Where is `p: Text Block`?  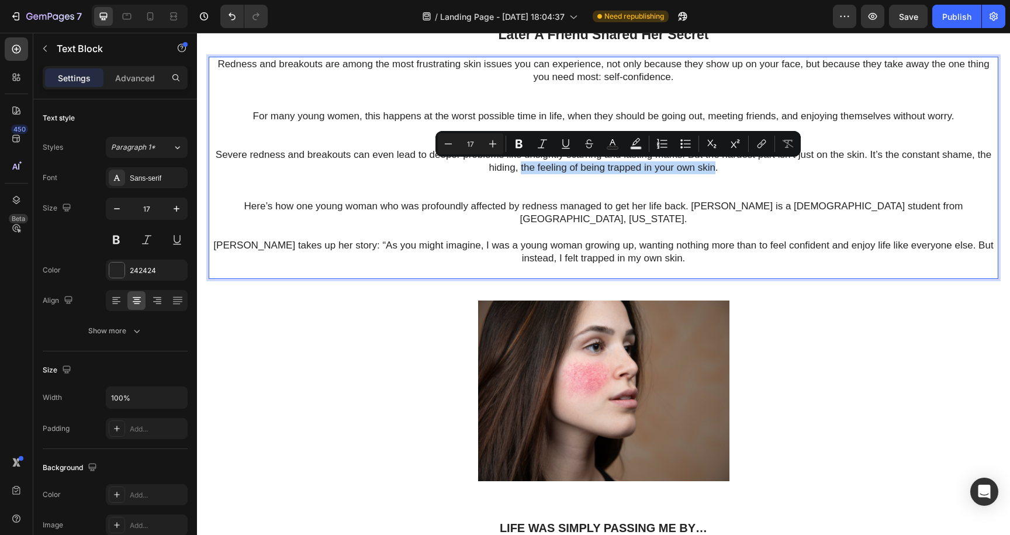
p: Text Block is located at coordinates (106, 49).